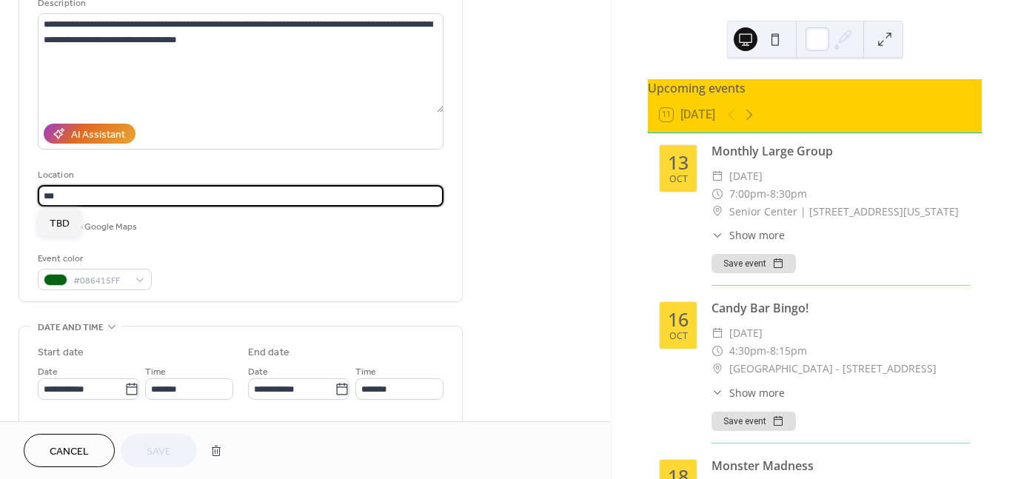 This screenshot has width=1018, height=479. I want to click on div: Candy Bar Bingo!, so click(840, 308).